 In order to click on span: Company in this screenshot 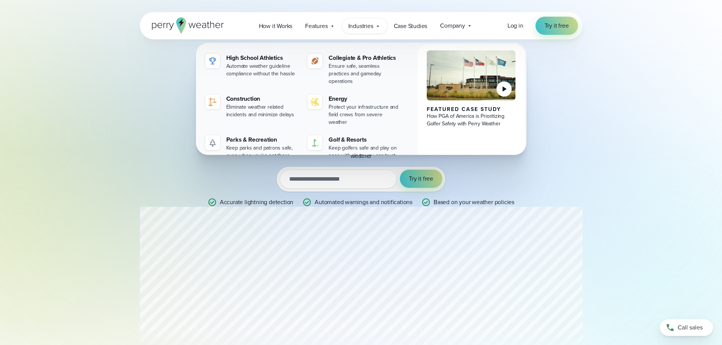, I will do `click(452, 26)`.